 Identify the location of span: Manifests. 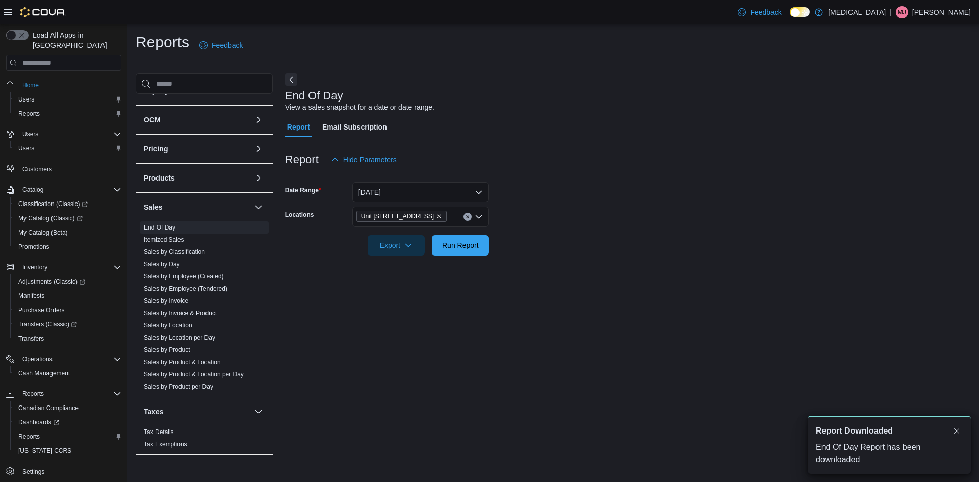
(31, 296).